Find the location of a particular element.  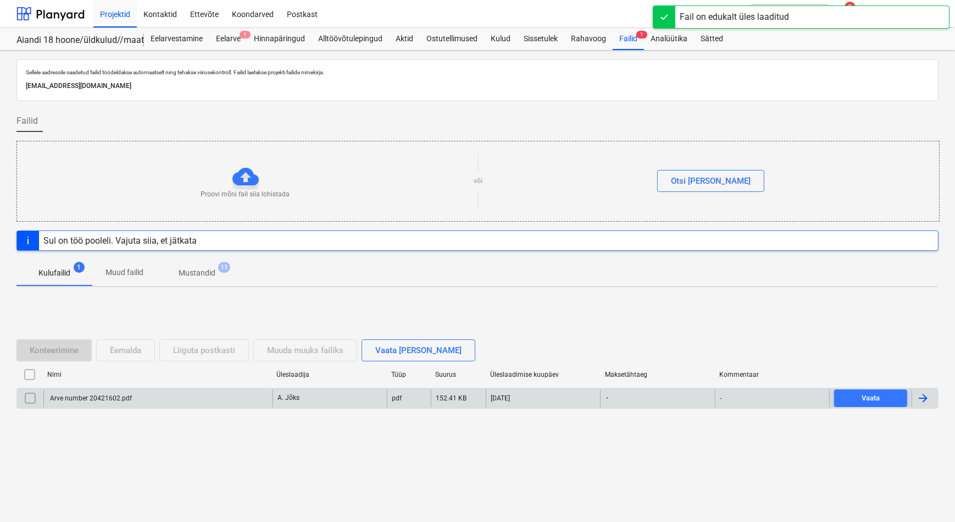

div: Rahavoog is located at coordinates (589, 39).